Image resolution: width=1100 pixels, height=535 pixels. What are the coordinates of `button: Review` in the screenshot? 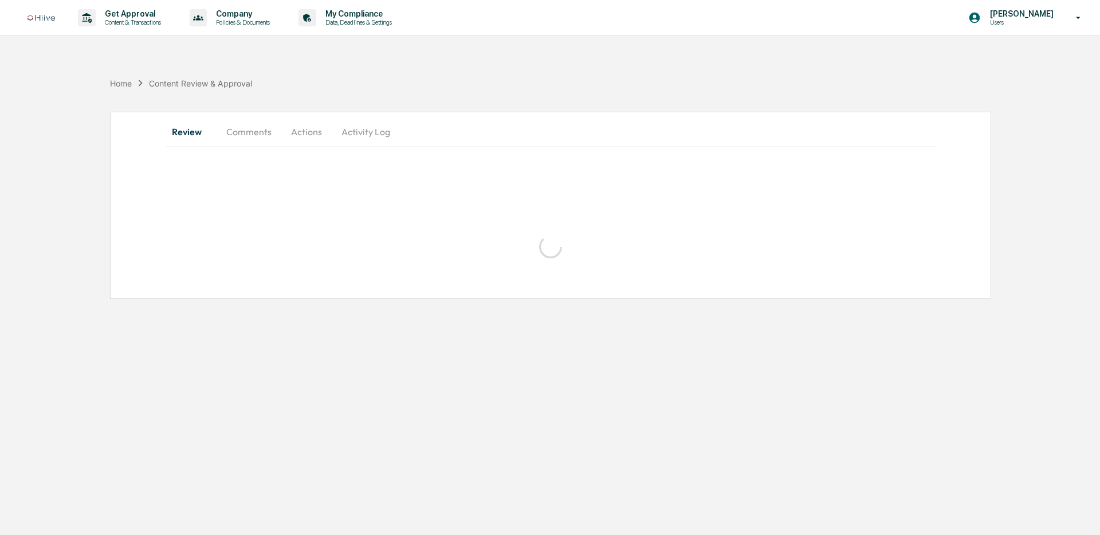 It's located at (191, 132).